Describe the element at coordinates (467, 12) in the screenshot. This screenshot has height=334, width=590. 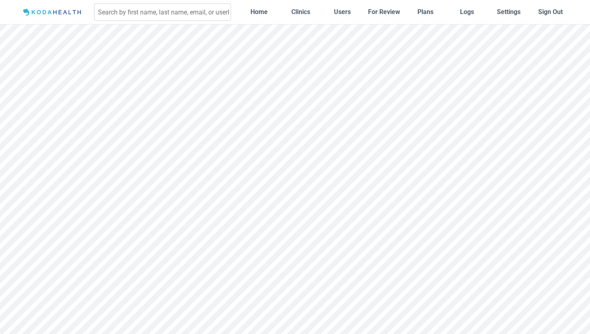
I see `a: Logs` at that location.